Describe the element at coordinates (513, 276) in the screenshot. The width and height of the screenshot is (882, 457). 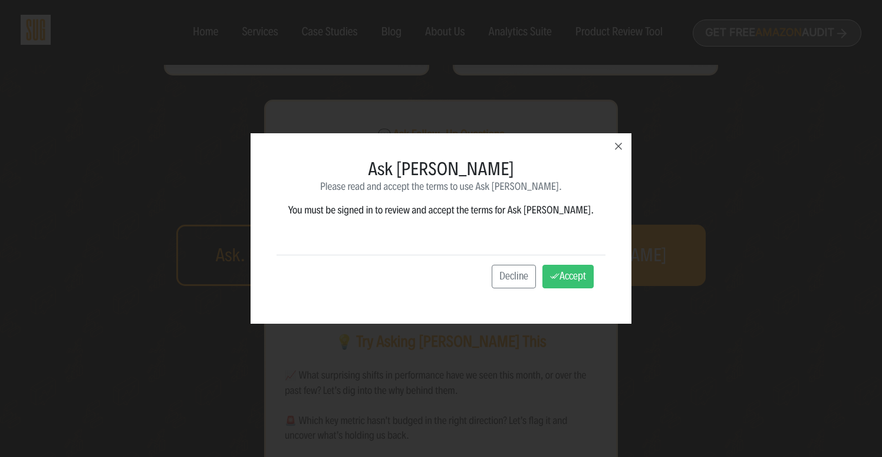
I see `button: Decline` at that location.